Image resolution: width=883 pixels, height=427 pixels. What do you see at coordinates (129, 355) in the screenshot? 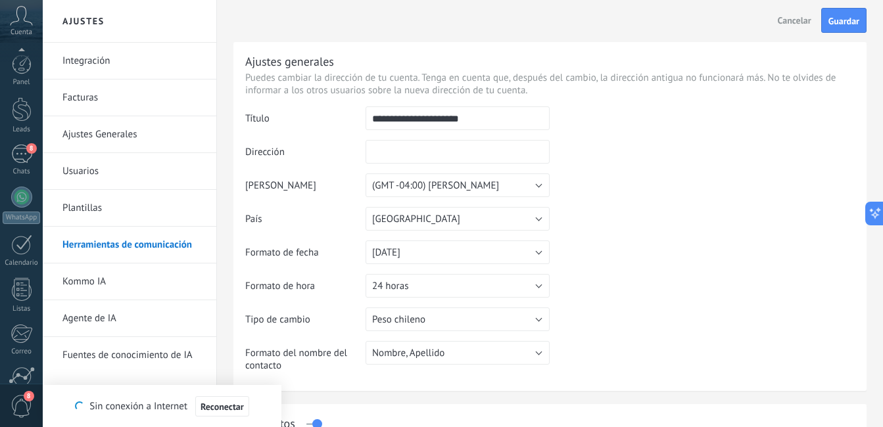
I see `li: Fuentes de conocimiento de IA` at bounding box center [129, 355].